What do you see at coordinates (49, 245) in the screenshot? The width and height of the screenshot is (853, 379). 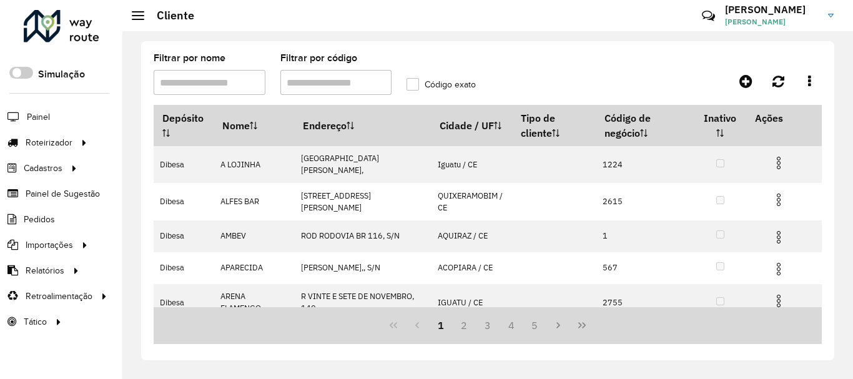 I see `span: Importações` at bounding box center [49, 245].